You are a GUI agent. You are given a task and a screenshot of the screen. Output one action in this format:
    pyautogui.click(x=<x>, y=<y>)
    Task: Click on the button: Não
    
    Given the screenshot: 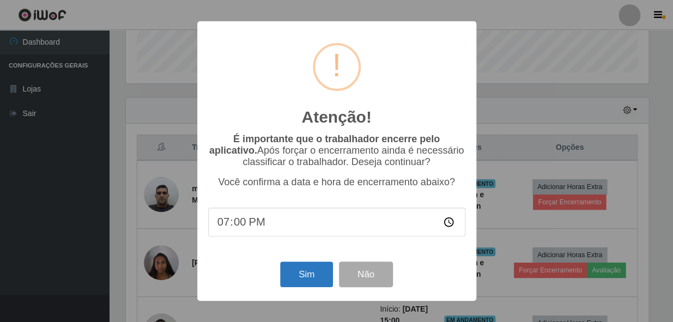 What is the action you would take?
    pyautogui.click(x=365, y=274)
    